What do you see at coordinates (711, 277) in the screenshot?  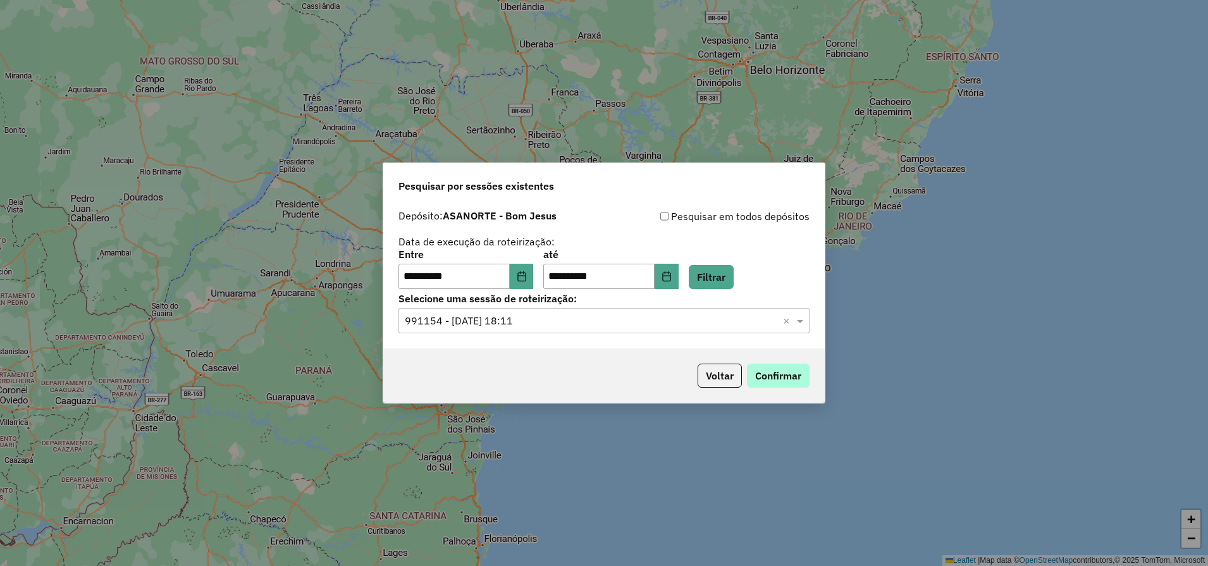 I see `button: Filtrar` at bounding box center [711, 277].